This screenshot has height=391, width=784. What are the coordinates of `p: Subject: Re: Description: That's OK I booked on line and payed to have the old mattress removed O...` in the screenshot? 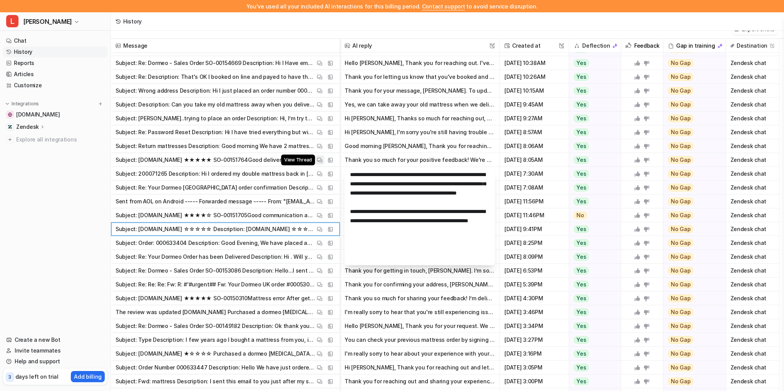 It's located at (215, 77).